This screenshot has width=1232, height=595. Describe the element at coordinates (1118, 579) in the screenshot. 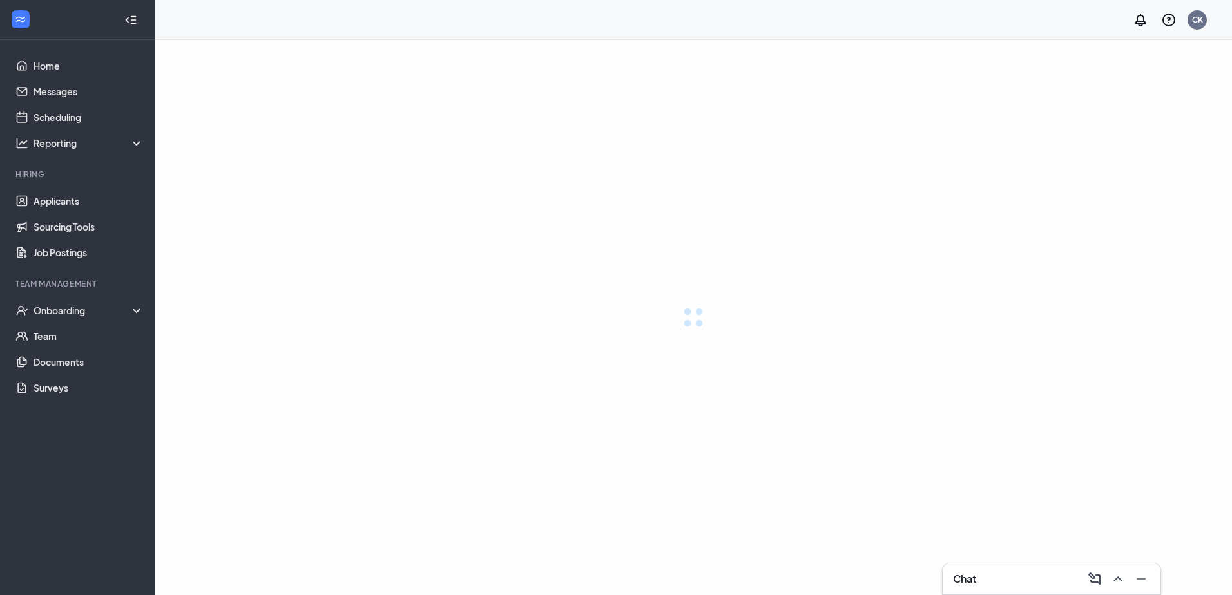

I see `svg: ChevronUp` at that location.